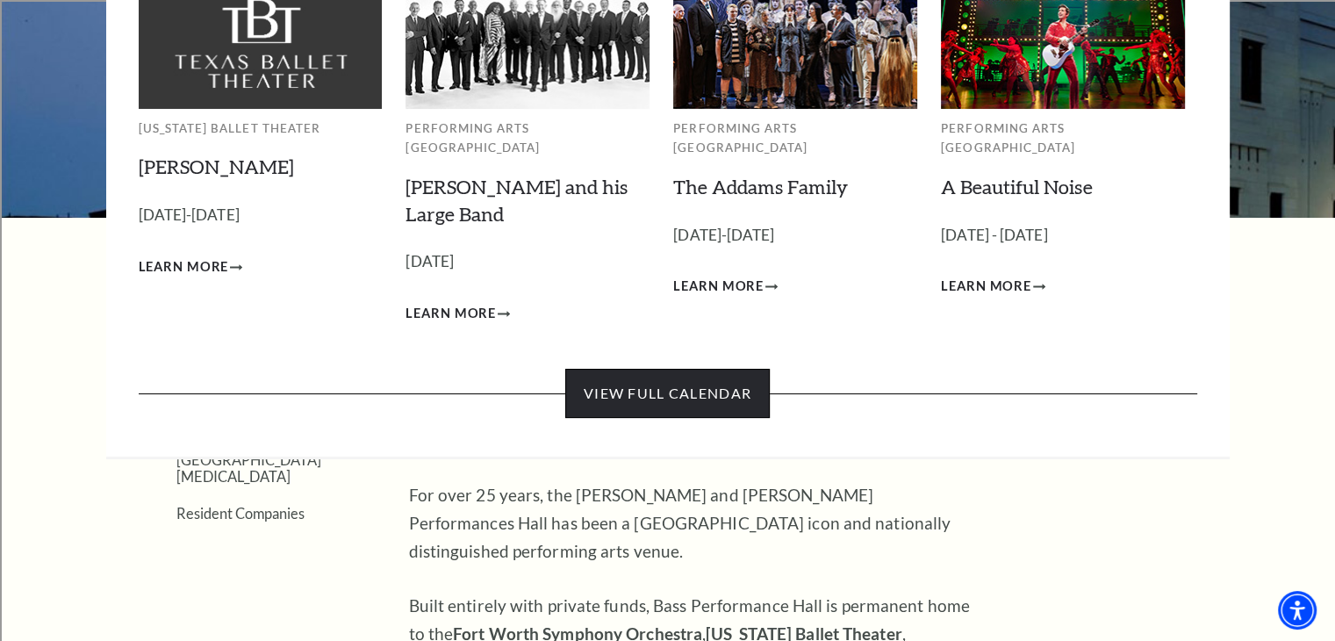 This screenshot has width=1335, height=641. What do you see at coordinates (667, 397) in the screenshot?
I see `div: SAVE AND GO HOME` at bounding box center [667, 397].